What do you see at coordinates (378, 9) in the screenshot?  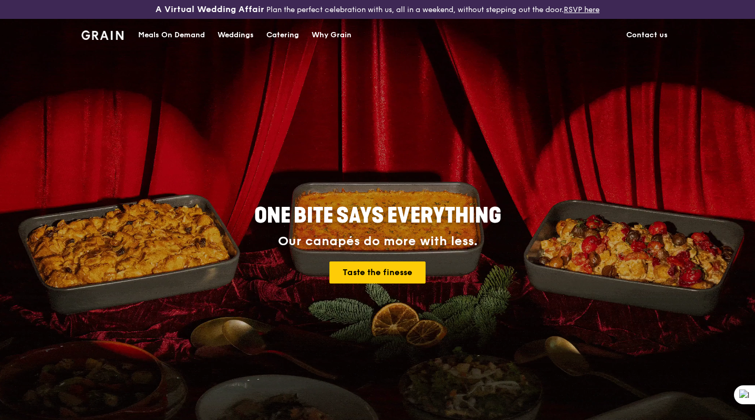 I see `div: Plan the perfect celebration with us, all in a weekend, without stepping out the door.` at bounding box center [378, 9].